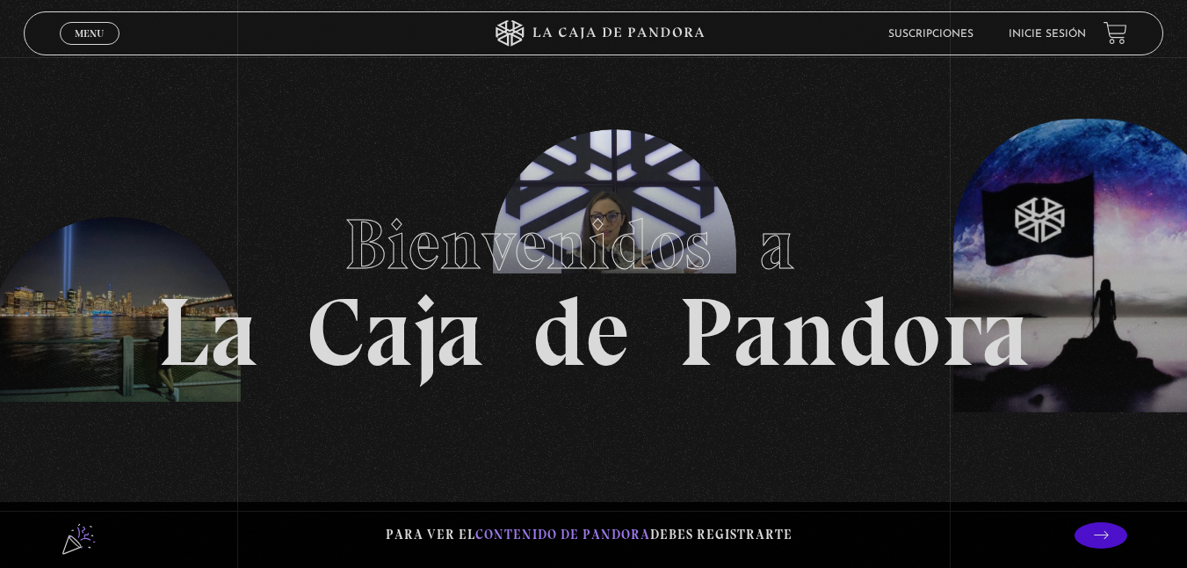 The image size is (1187, 568). I want to click on h1: La Caja de Pandora, so click(593, 284).